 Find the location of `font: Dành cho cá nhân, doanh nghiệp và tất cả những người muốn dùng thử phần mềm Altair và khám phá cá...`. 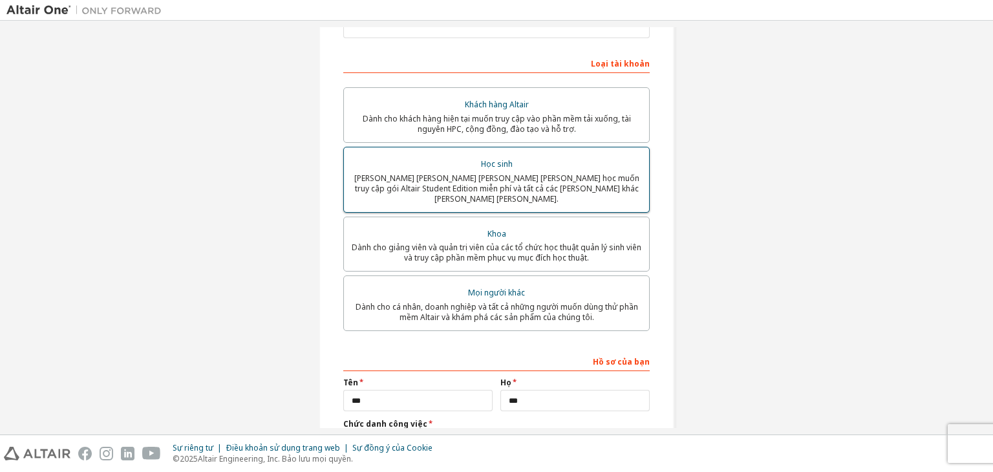

font: Dành cho cá nhân, doanh nghiệp và tất cả những người muốn dùng thử phần mềm Altair và khám phá cá... is located at coordinates (497, 312).